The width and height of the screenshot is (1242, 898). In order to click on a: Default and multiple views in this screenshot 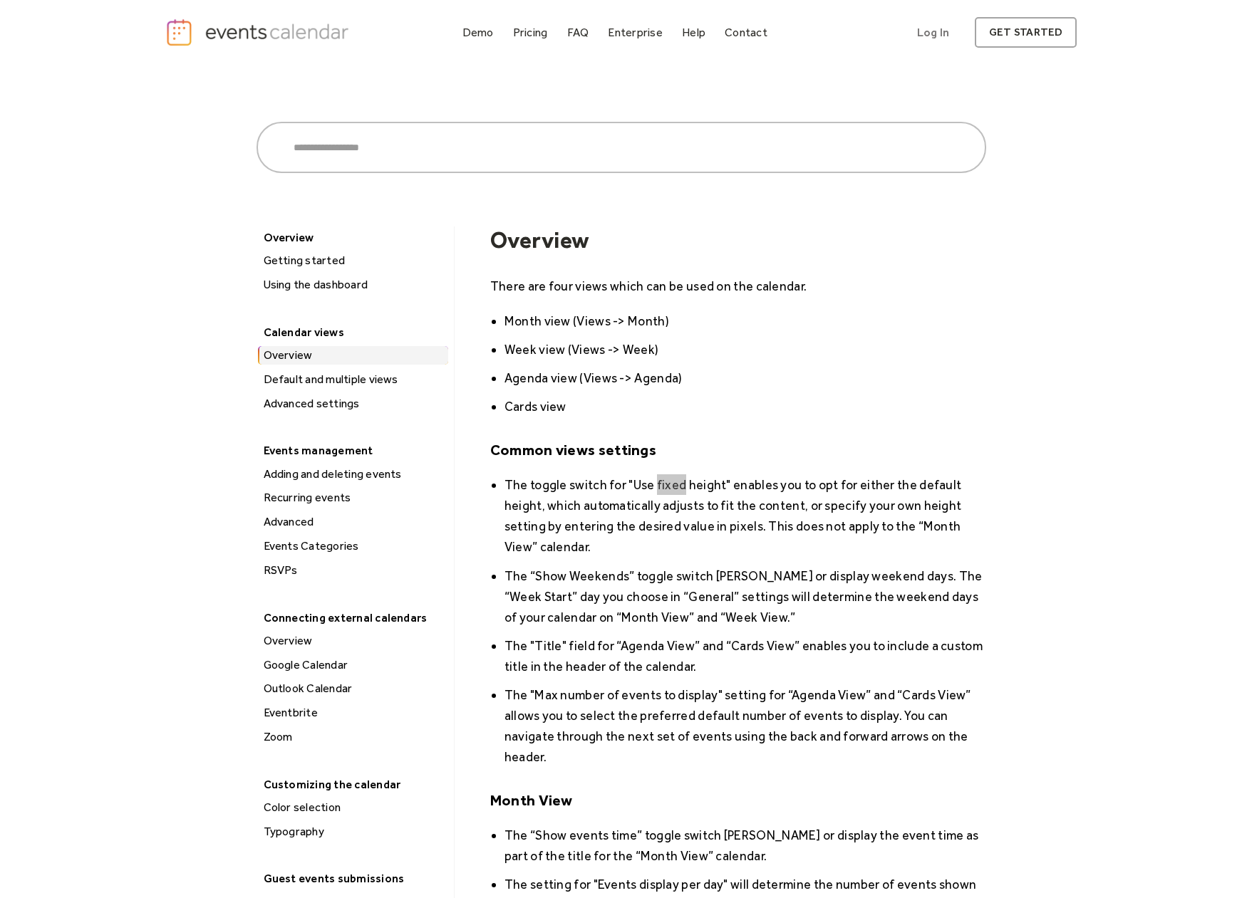, I will do `click(353, 380)`.